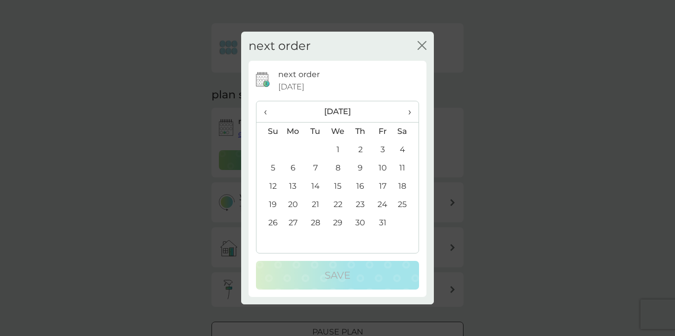 This screenshot has height=336, width=675. Describe the element at coordinates (360, 150) in the screenshot. I see `td: 2` at that location.